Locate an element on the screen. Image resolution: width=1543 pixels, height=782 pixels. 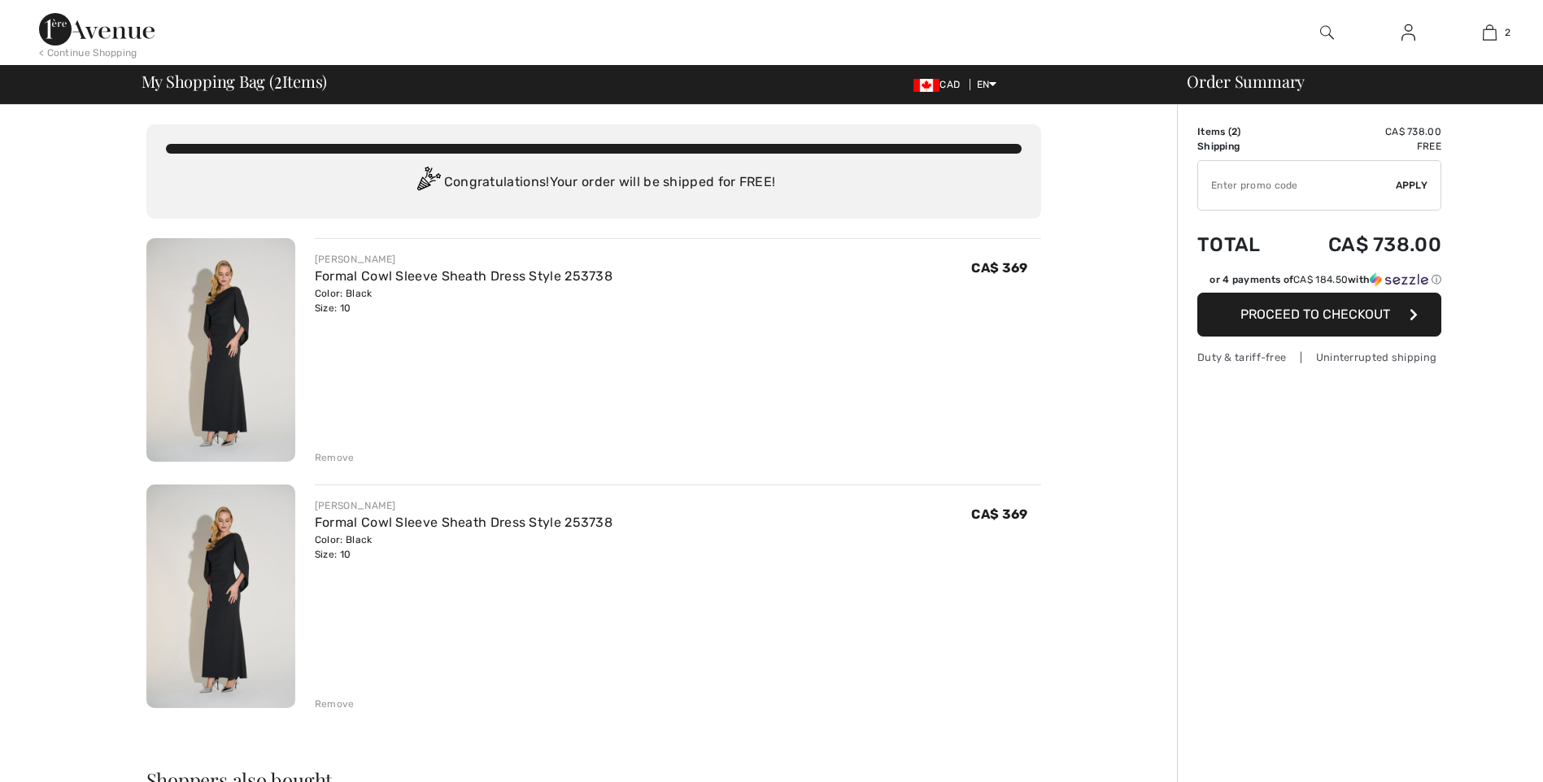
div: Order Summary is located at coordinates (1350, 81).